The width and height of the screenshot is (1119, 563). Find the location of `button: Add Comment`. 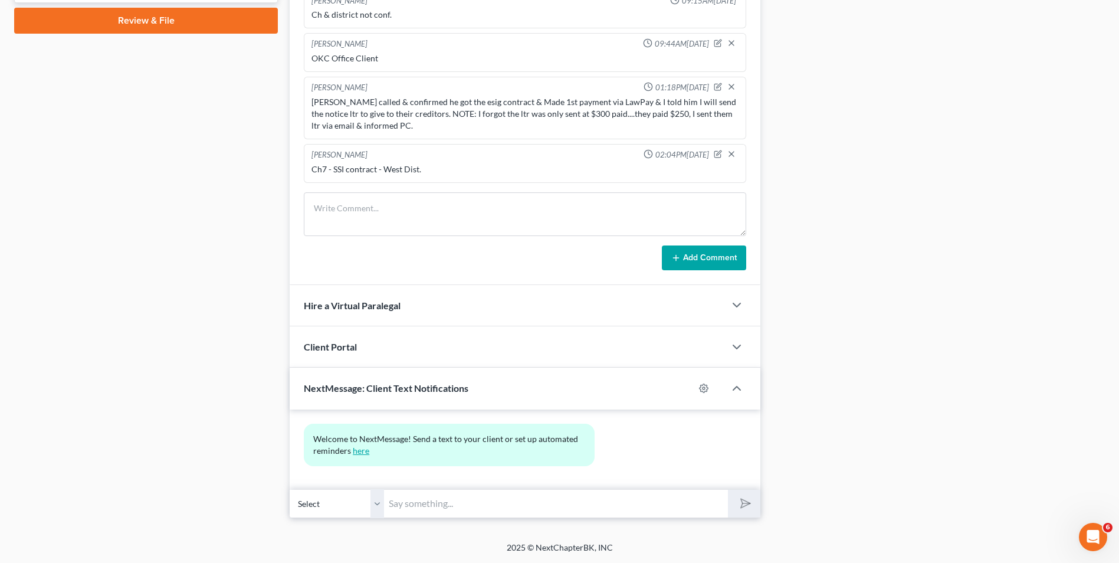

button: Add Comment is located at coordinates (704, 258).